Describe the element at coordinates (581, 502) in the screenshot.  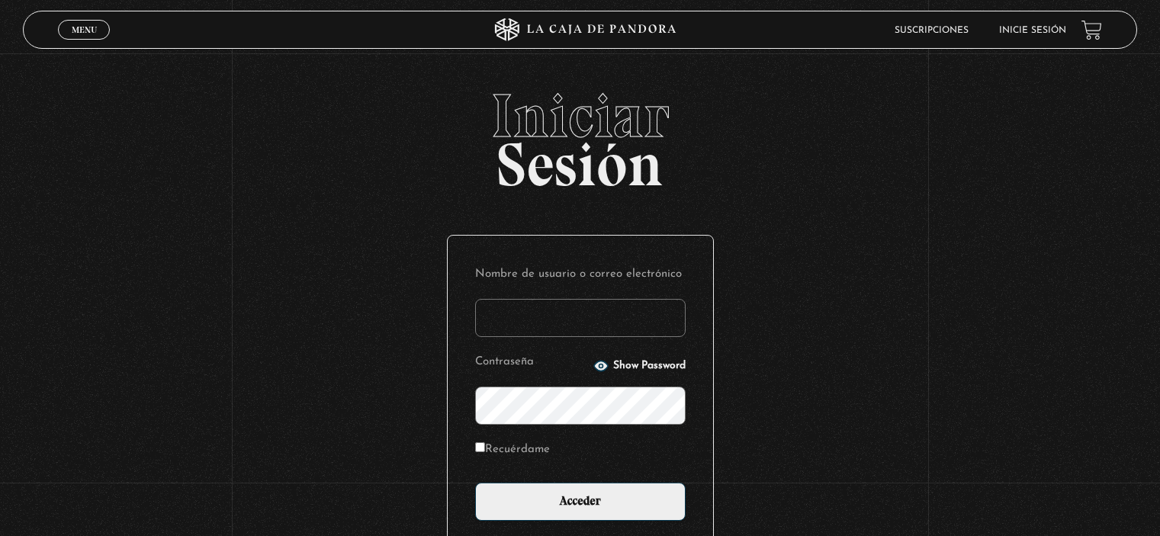
I see `input: Acceder` at that location.